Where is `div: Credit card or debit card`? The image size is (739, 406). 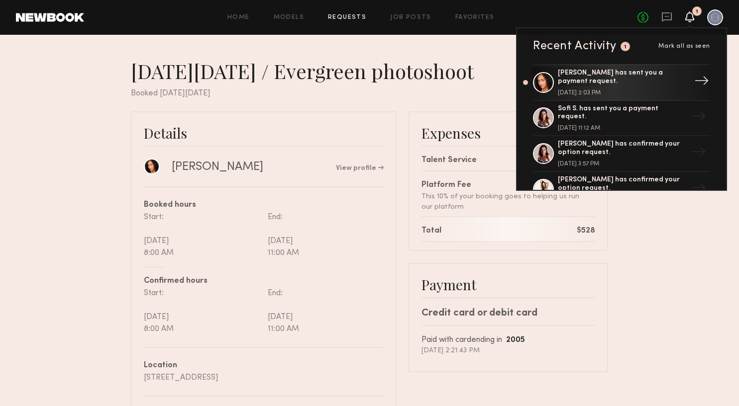 div: Credit card or debit card is located at coordinates (508, 314).